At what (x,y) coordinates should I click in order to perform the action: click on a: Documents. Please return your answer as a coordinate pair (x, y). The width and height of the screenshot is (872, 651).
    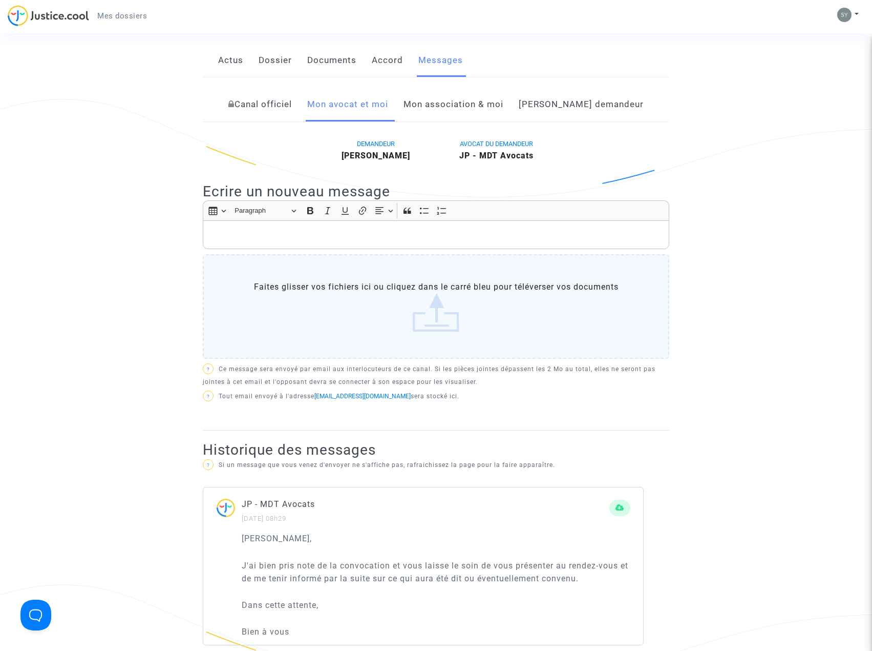
    Looking at the image, I should click on (332, 60).